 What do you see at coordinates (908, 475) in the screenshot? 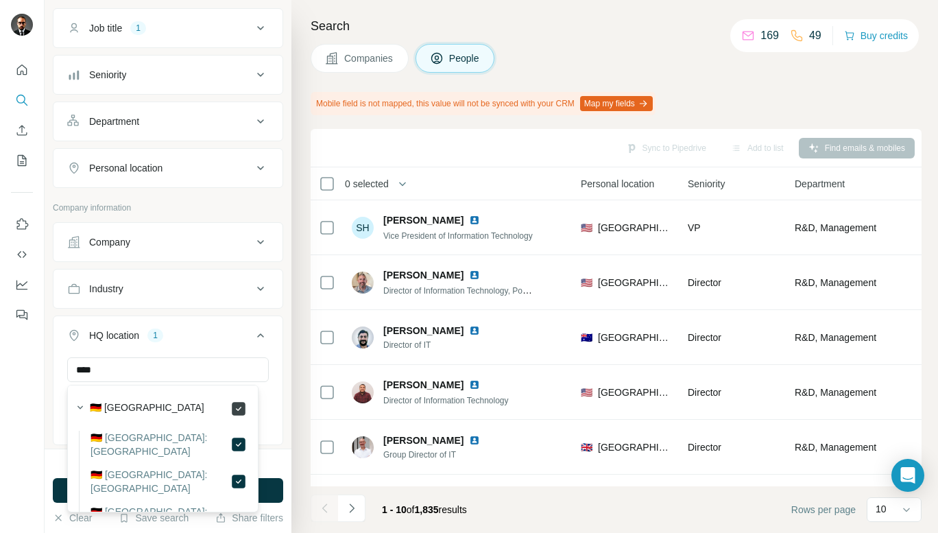
I see `div: Open Intercom Messenger` at bounding box center [908, 475].